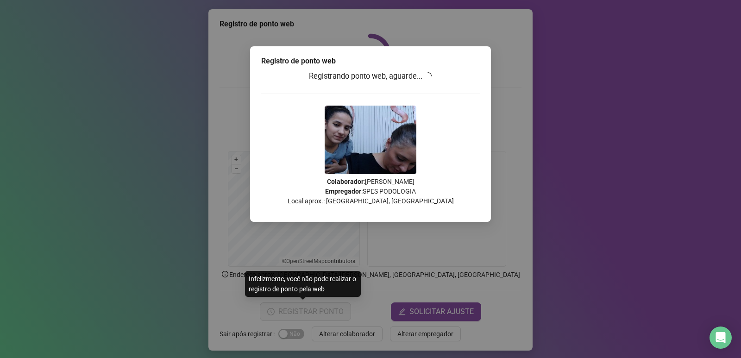  Describe the element at coordinates (371, 61) in the screenshot. I see `div: Registro de ponto web` at that location.